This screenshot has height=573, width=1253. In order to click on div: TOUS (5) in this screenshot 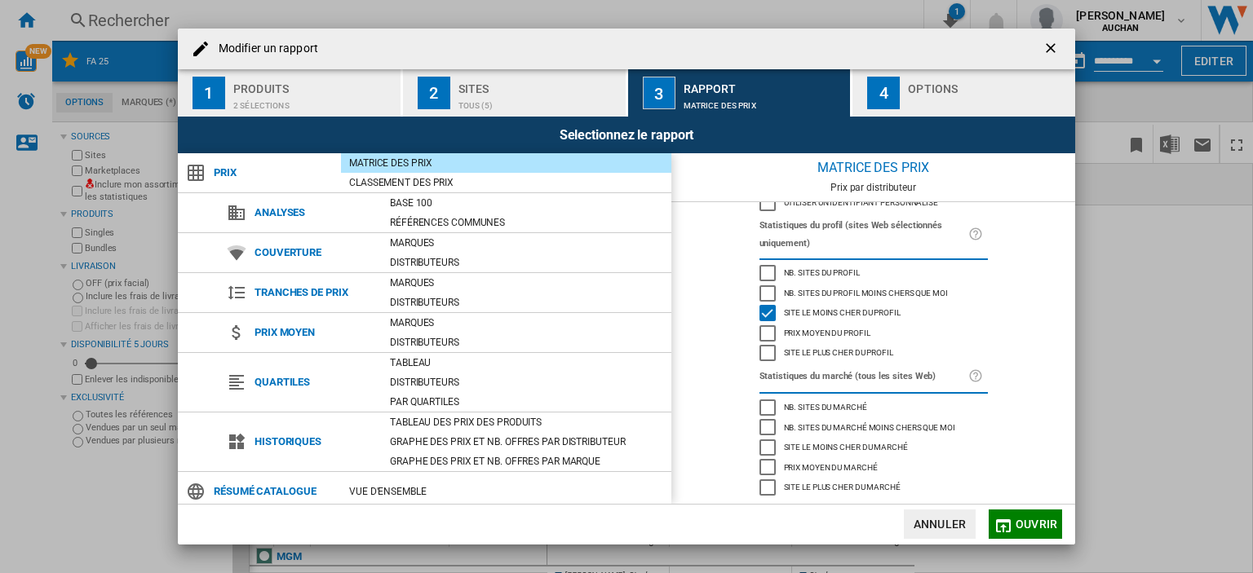, I will do `click(538, 101)`.